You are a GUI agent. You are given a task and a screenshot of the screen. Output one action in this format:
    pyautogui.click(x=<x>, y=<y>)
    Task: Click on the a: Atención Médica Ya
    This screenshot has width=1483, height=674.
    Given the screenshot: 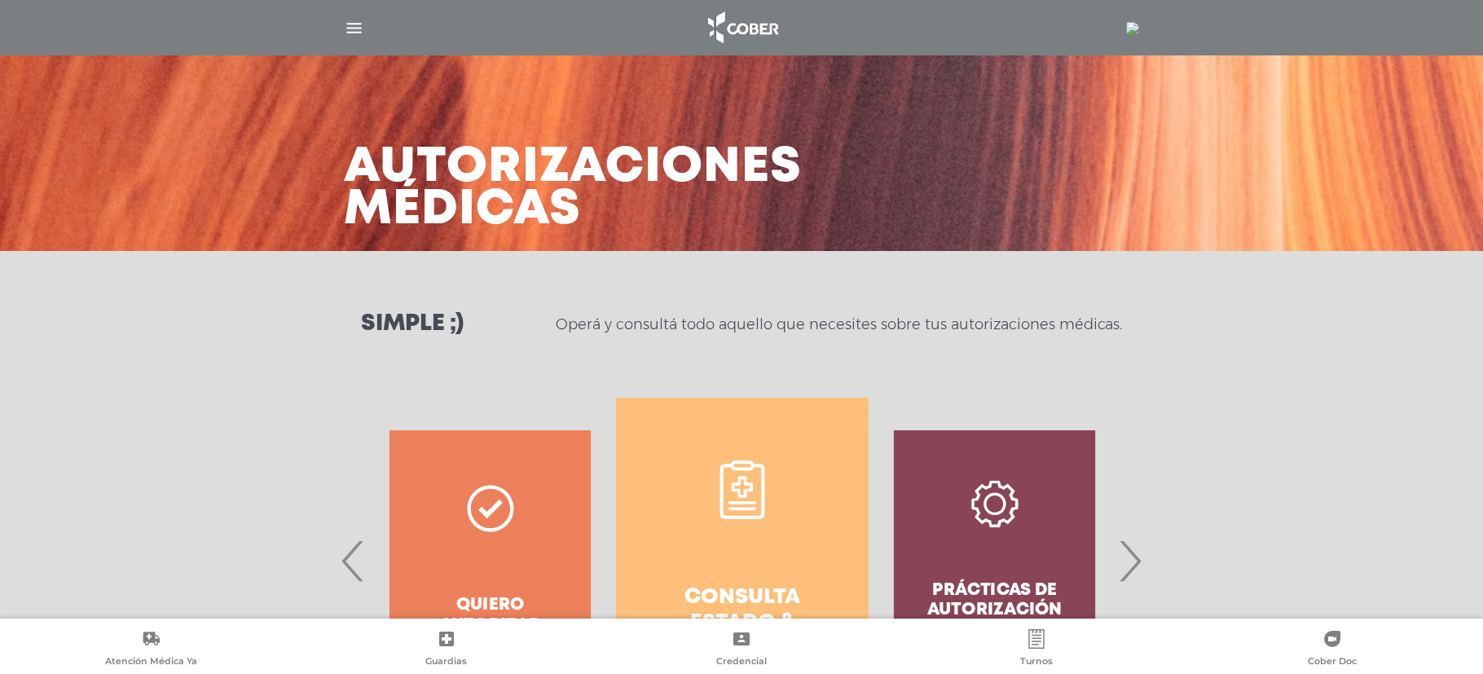 What is the action you would take?
    pyautogui.click(x=151, y=650)
    